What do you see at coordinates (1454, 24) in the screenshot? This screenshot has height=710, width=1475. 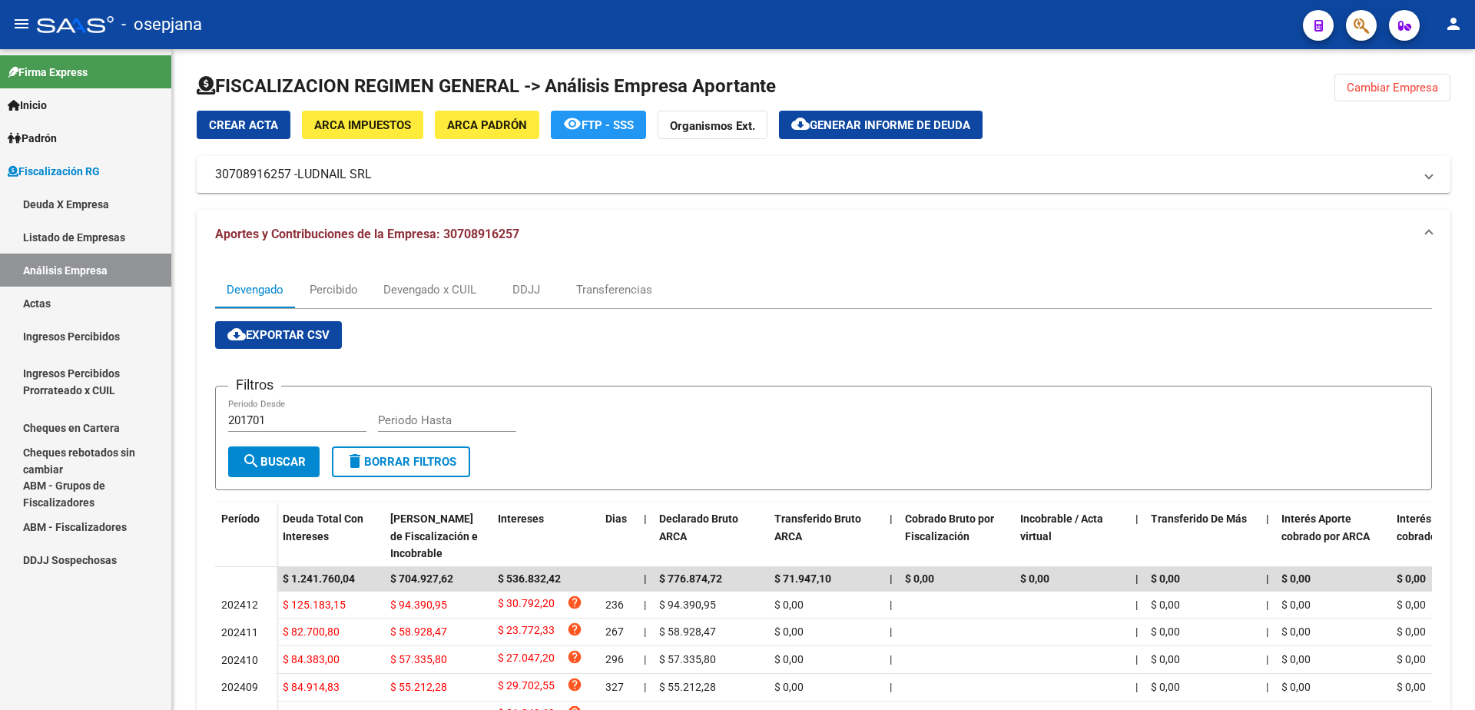 I see `mat-icon: person` at bounding box center [1454, 24].